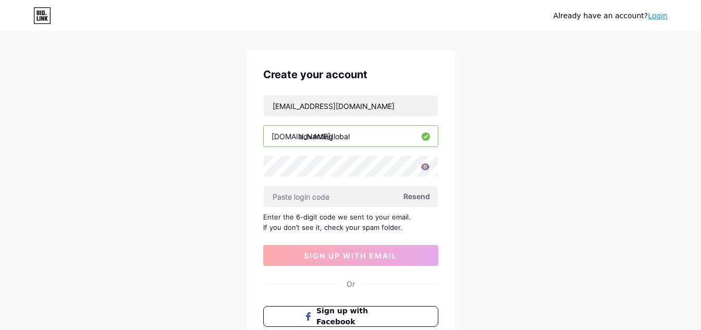 This screenshot has height=330, width=701. I want to click on input: Email, so click(351, 106).